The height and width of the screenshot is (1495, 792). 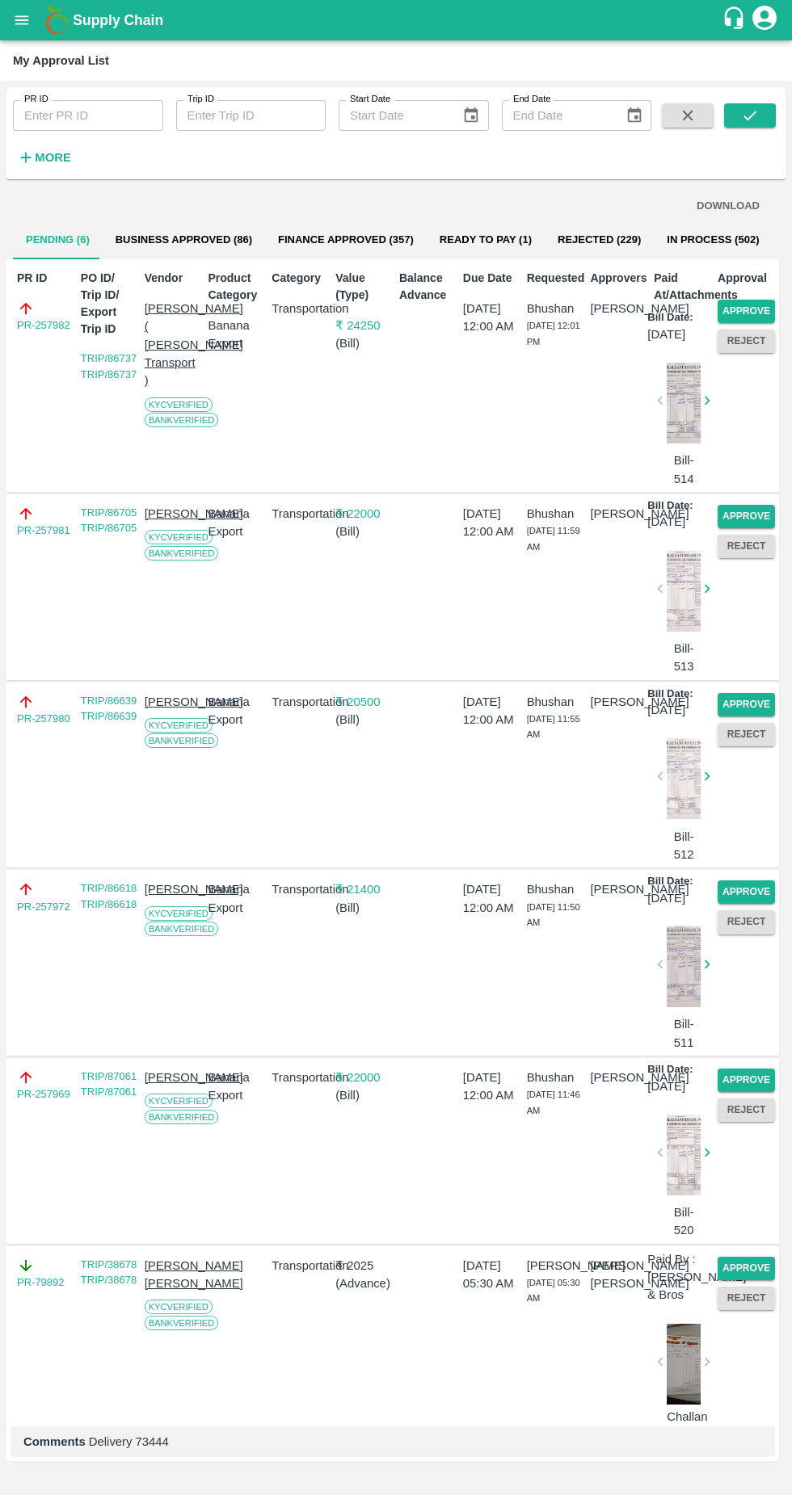 What do you see at coordinates (108, 1272) in the screenshot?
I see `a: TRIP/38678 TRIP/38678` at bounding box center [108, 1272].